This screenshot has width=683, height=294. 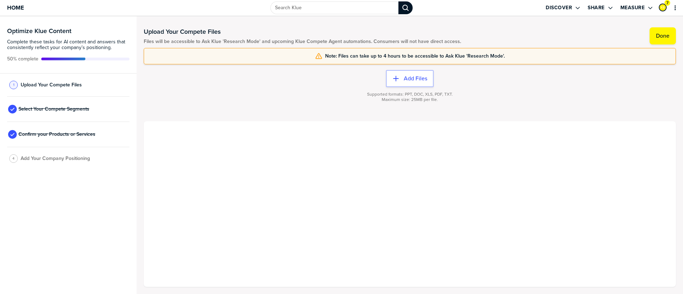 I want to click on div: Kiranbabu Babu, so click(x=663, y=7).